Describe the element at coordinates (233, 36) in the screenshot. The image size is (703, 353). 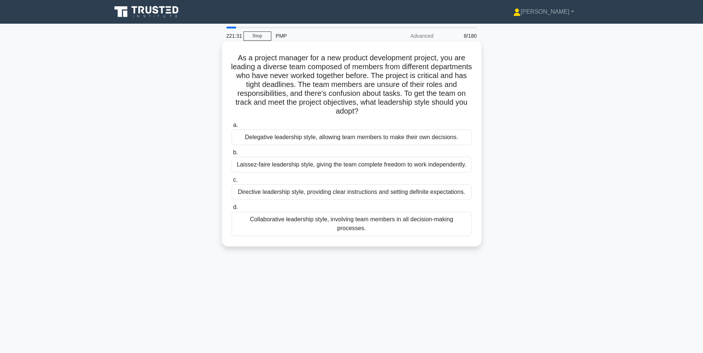
I see `div: 221:31` at that location.